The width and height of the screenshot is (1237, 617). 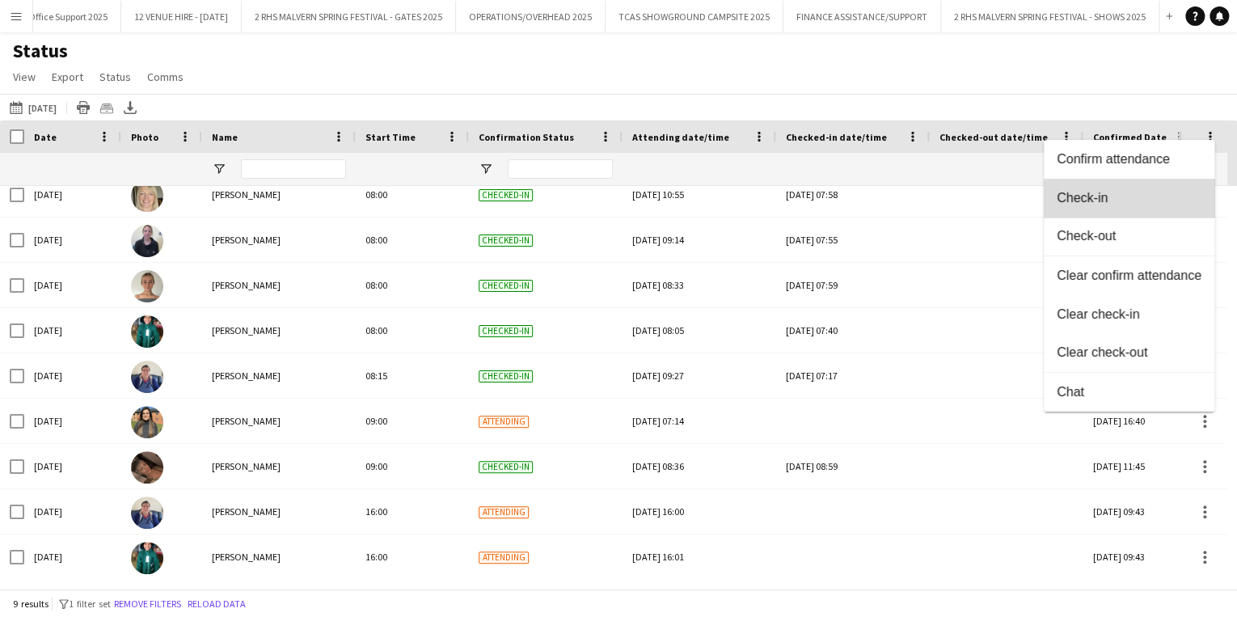 What do you see at coordinates (1129, 353) in the screenshot?
I see `span: Clear check-out` at bounding box center [1129, 353].